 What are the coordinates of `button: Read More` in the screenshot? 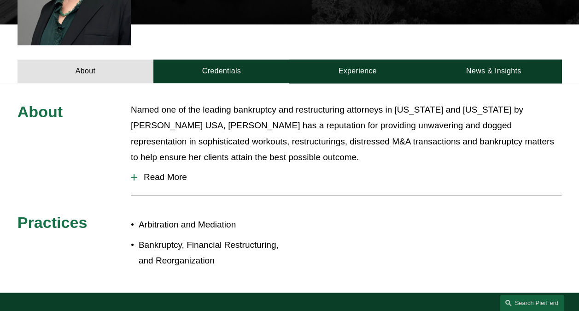 It's located at (346, 177).